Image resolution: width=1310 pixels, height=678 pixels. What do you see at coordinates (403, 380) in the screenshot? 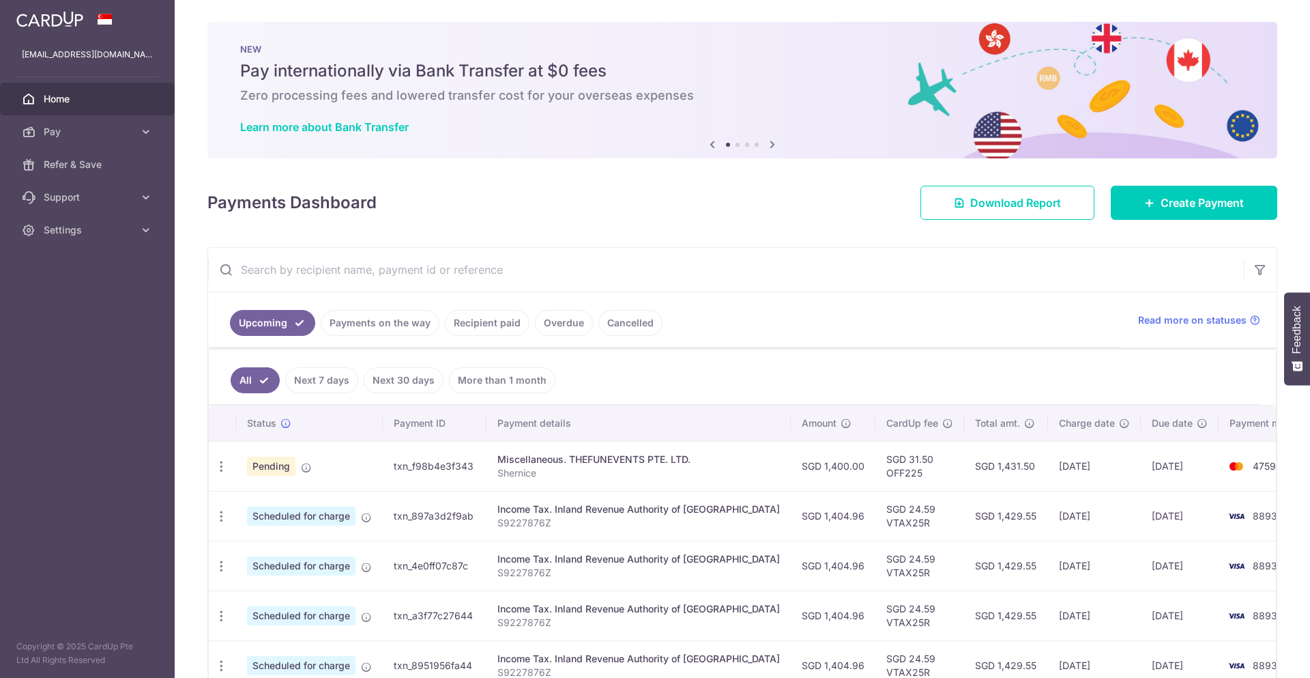
I see `a: Next 30 days` at bounding box center [403, 380].